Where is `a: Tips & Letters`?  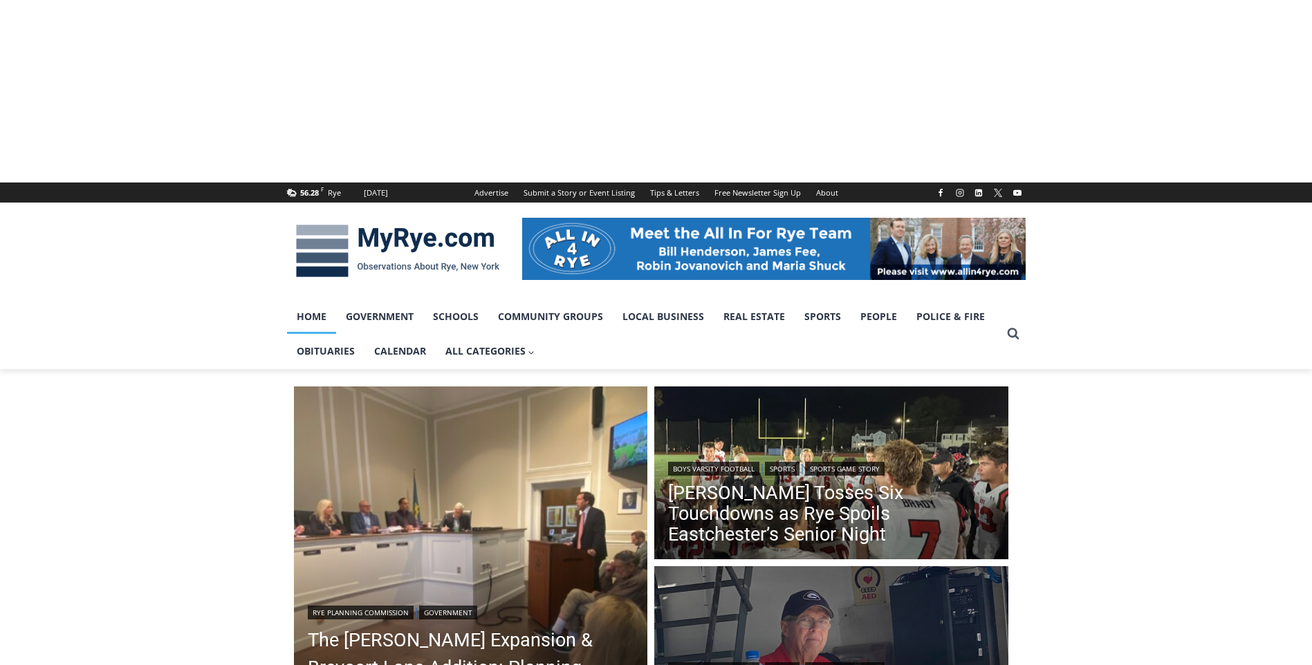 a: Tips & Letters is located at coordinates (674, 192).